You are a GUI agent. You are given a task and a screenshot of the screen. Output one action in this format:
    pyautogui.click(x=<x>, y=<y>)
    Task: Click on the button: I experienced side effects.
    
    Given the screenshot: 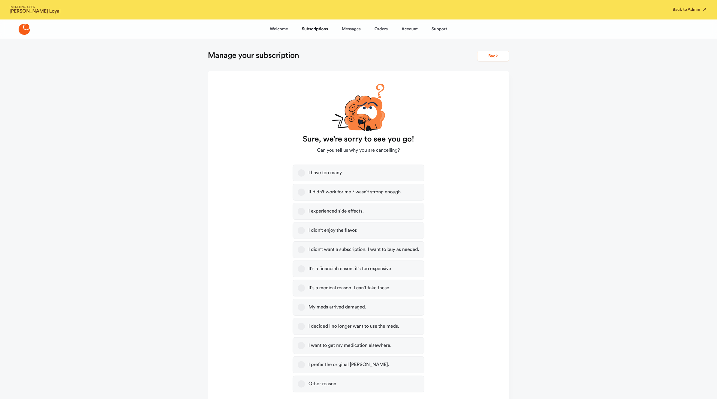 What is the action you would take?
    pyautogui.click(x=301, y=212)
    